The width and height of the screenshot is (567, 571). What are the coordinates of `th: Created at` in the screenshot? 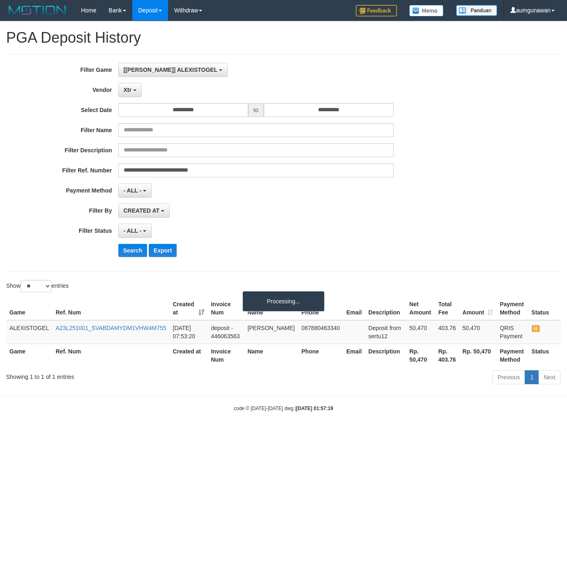 It's located at (188, 355).